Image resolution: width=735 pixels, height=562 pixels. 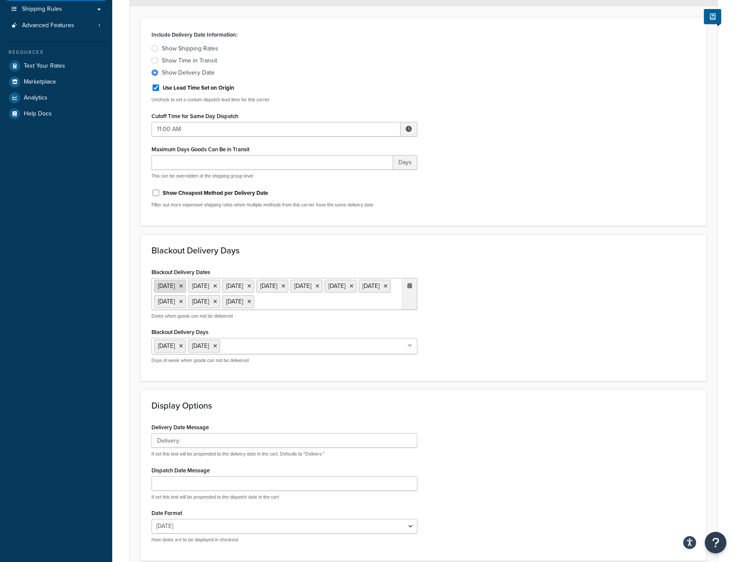 What do you see at coordinates (180, 332) in the screenshot?
I see `label: Blackout Delivery Days` at bounding box center [180, 332].